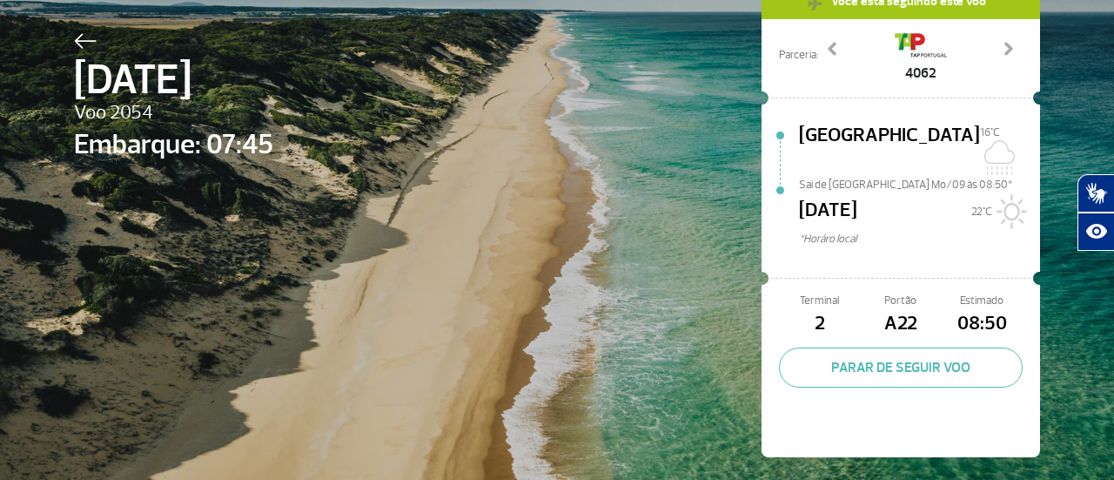  I want to click on span: Parceria:, so click(798, 55).